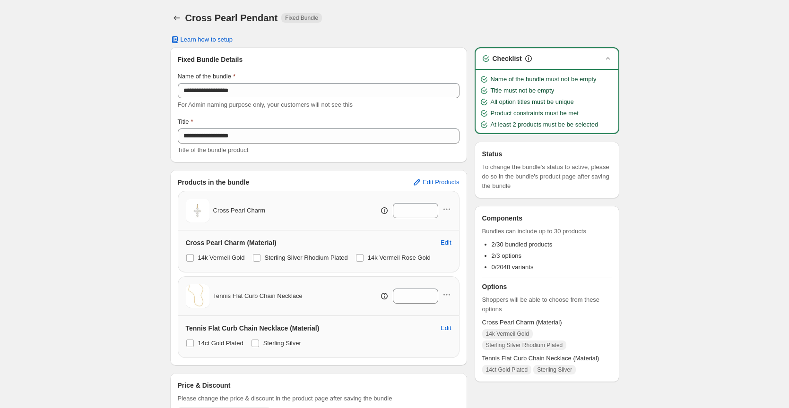 The width and height of the screenshot is (789, 408). What do you see at coordinates (185, 122) in the screenshot?
I see `label: Title` at bounding box center [185, 122].